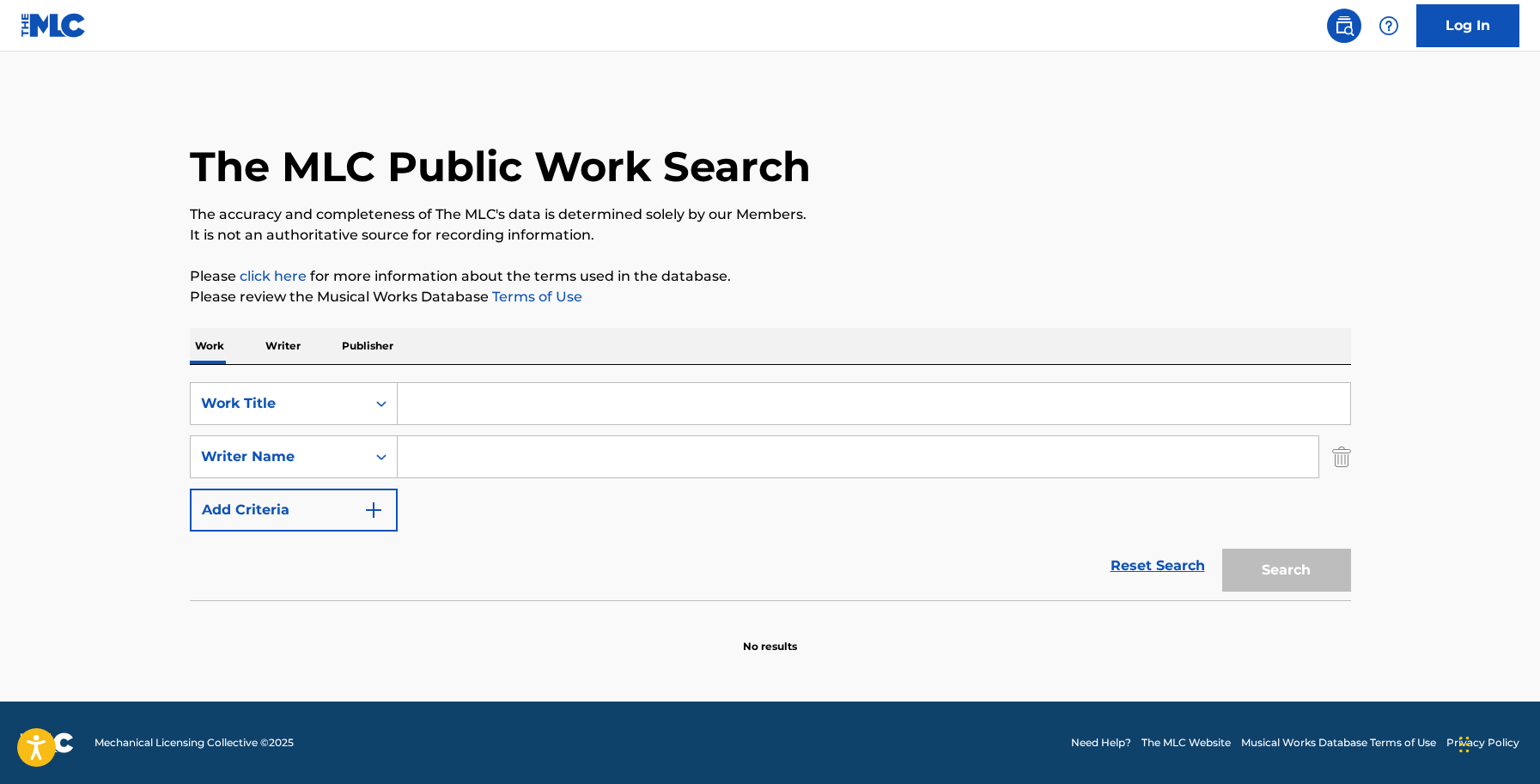 This screenshot has height=784, width=1540. Describe the element at coordinates (770, 297) in the screenshot. I see `p: Please review the Musical Works Database` at that location.